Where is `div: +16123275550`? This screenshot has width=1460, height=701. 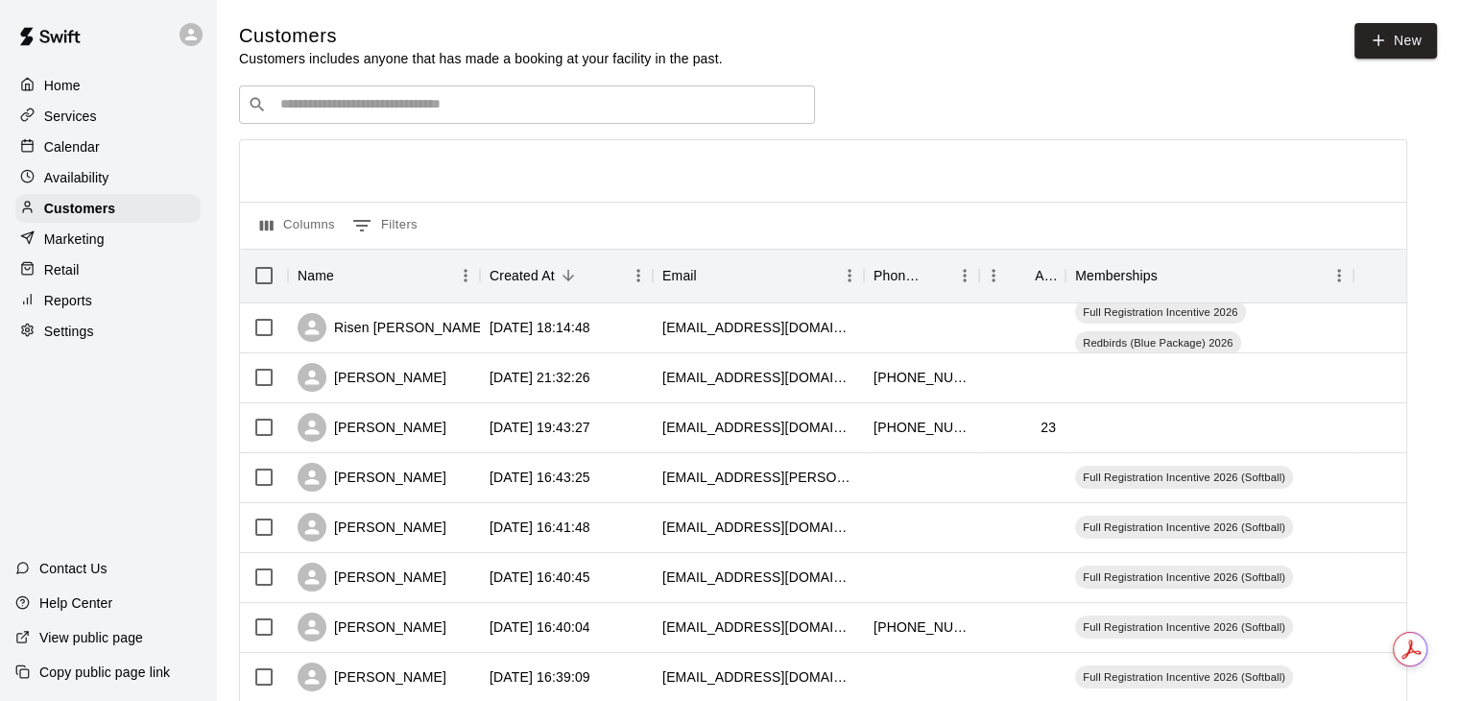
div: +16123275550 is located at coordinates (922, 627).